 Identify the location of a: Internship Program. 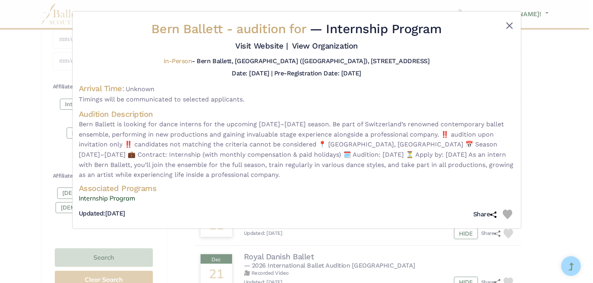
(297, 198).